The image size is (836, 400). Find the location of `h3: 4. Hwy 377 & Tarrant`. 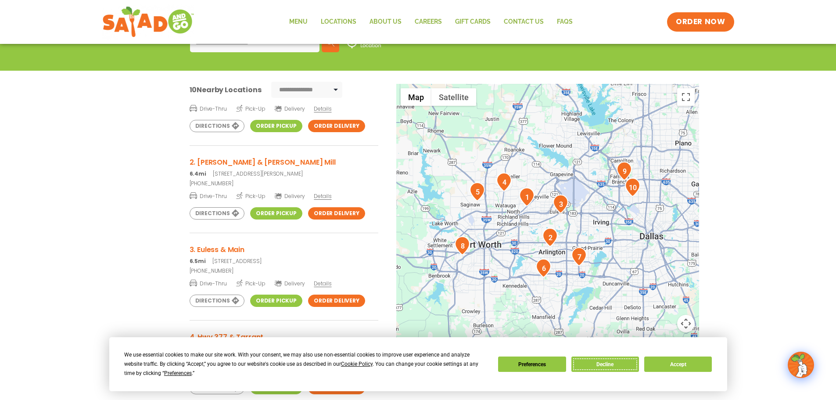

h3: 4. Hwy 377 & Tarrant is located at coordinates (284, 336).